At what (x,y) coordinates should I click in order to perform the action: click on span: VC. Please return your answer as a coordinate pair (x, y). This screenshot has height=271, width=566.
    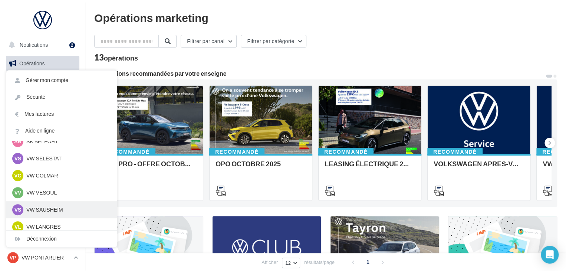
    Looking at the image, I should click on (17, 175).